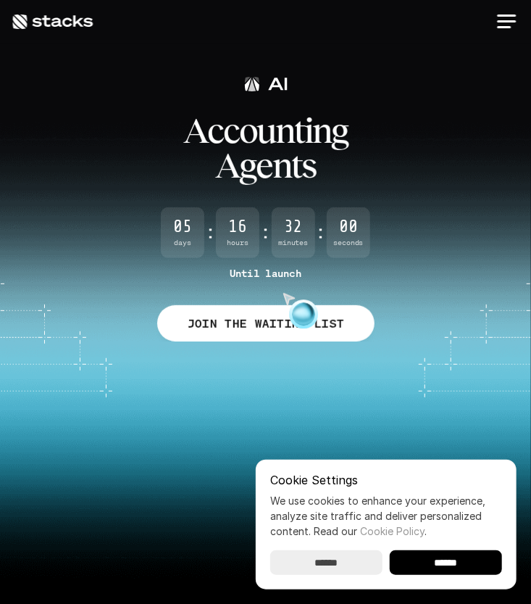 Image resolution: width=531 pixels, height=604 pixels. I want to click on span: e, so click(264, 165).